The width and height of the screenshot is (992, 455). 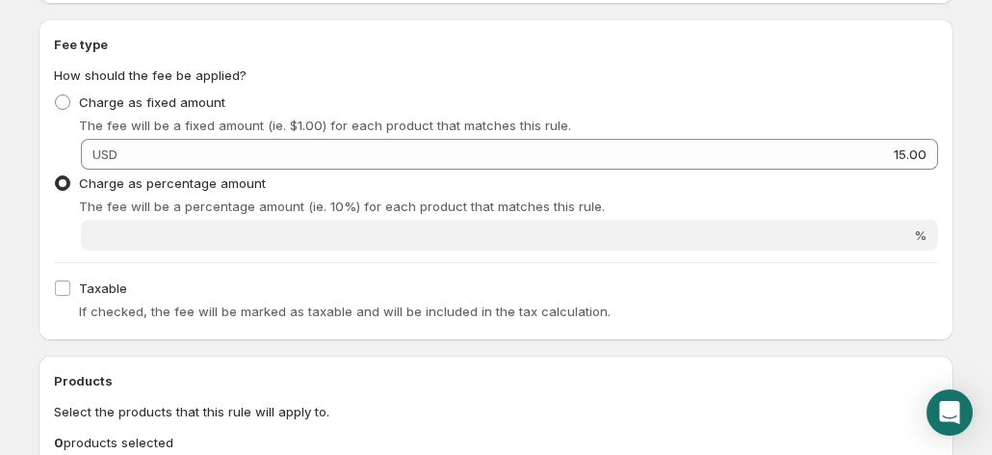 I want to click on span: If checked, the fee will be marked as taxable and will be included in the tax calculation., so click(x=345, y=311).